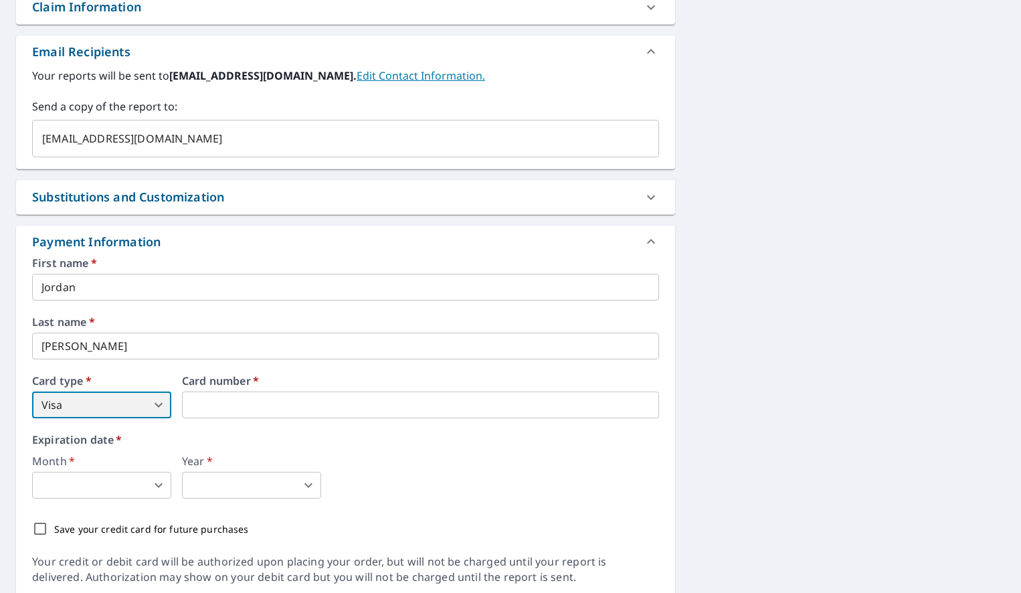 The image size is (1021, 593). I want to click on label: Card type, so click(102, 381).